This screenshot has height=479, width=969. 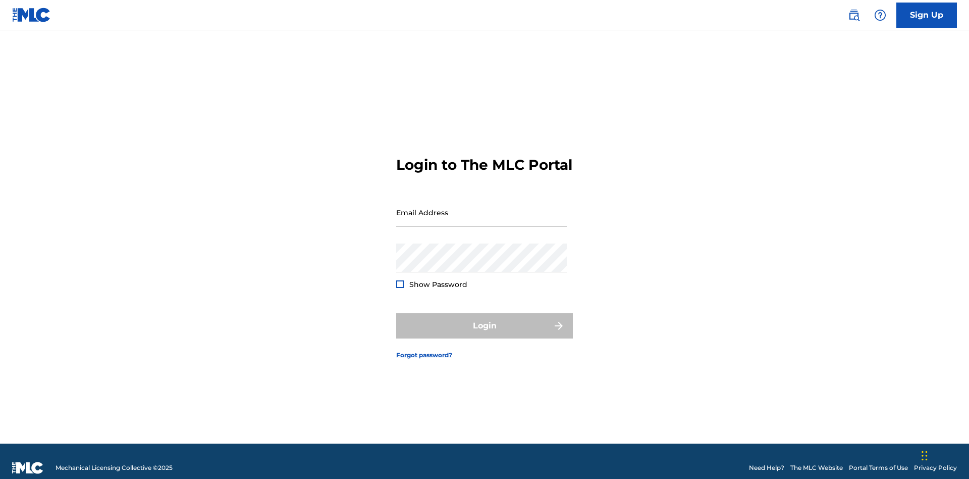 What do you see at coordinates (484, 165) in the screenshot?
I see `h3: Login to The MLC Portal` at bounding box center [484, 165].